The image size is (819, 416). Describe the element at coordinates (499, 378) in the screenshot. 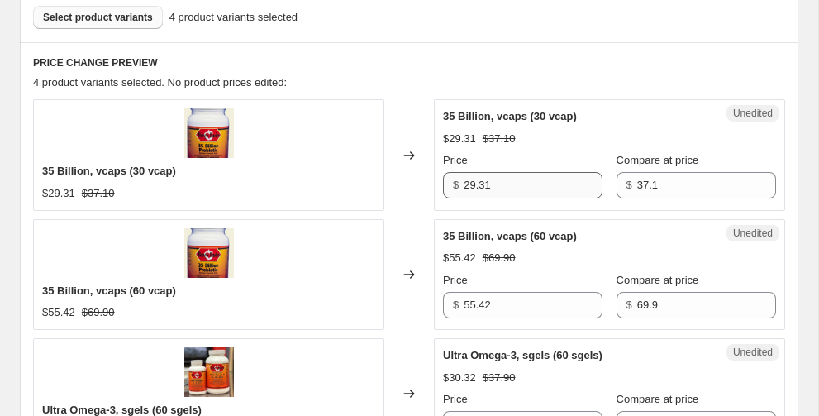

I see `strike: $37.90` at that location.